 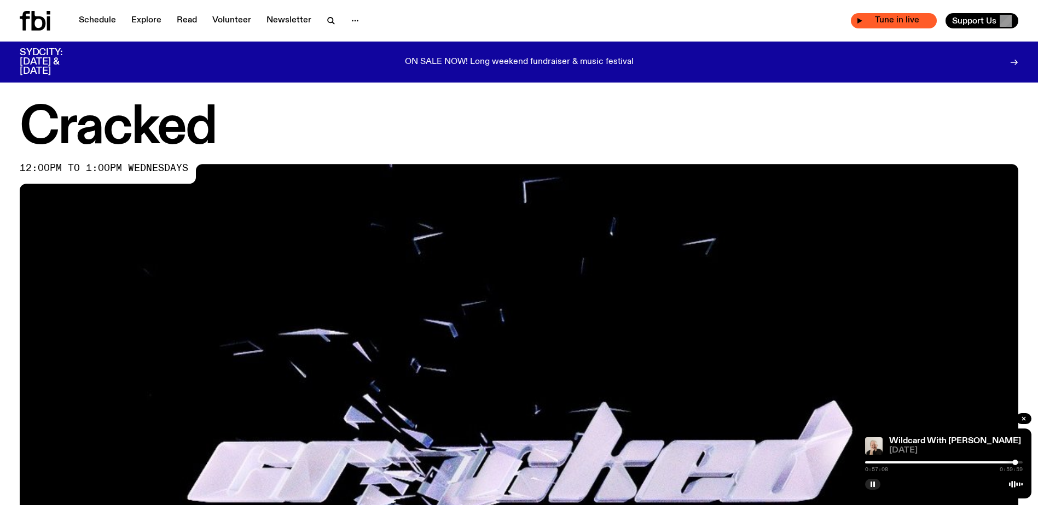 I want to click on a: Explore, so click(x=146, y=21).